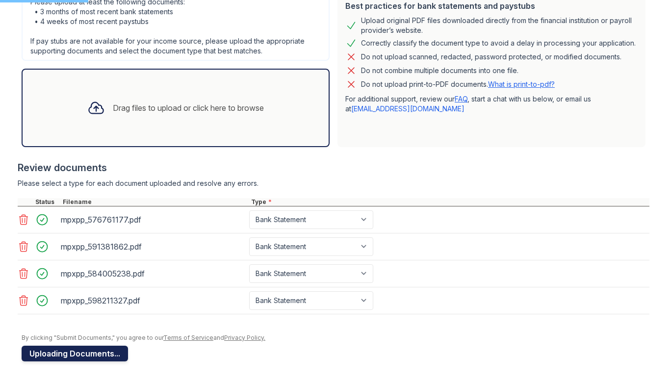 This screenshot has width=671, height=381. What do you see at coordinates (461, 99) in the screenshot?
I see `a: FAQ` at bounding box center [461, 99].